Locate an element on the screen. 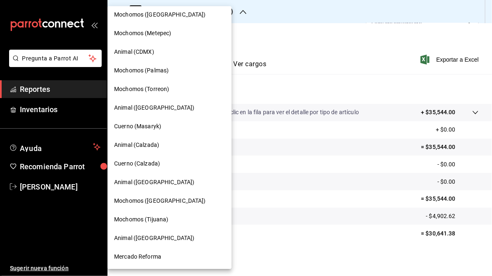 The width and height of the screenshot is (492, 276). div: Mochomos (Torreon) is located at coordinates (170, 89).